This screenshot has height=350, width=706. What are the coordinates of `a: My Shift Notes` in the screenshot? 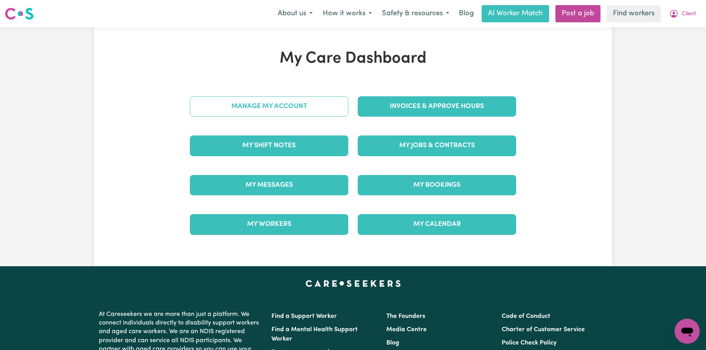 It's located at (269, 146).